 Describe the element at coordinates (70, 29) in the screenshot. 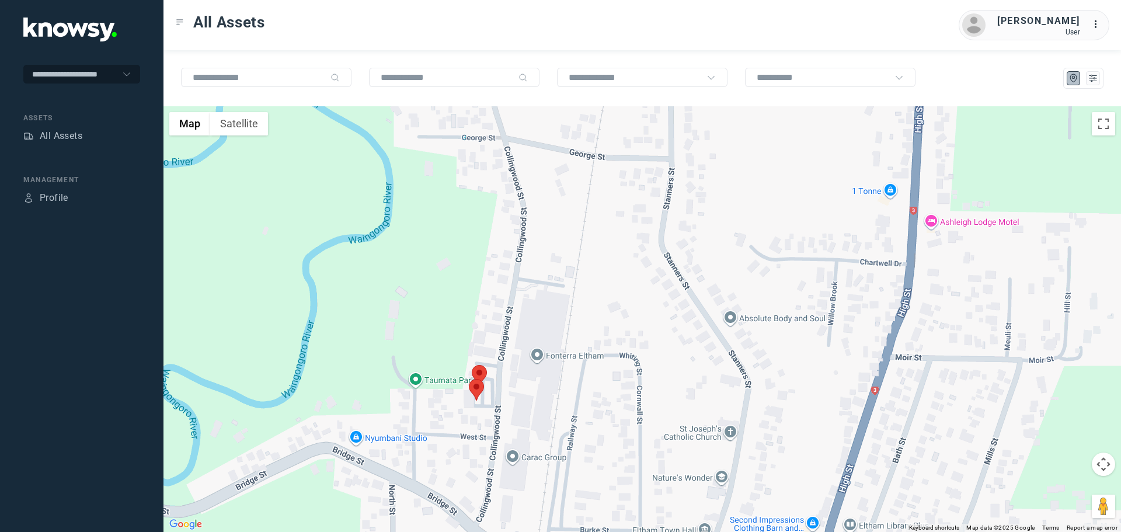

I see `img: Application Logo` at that location.